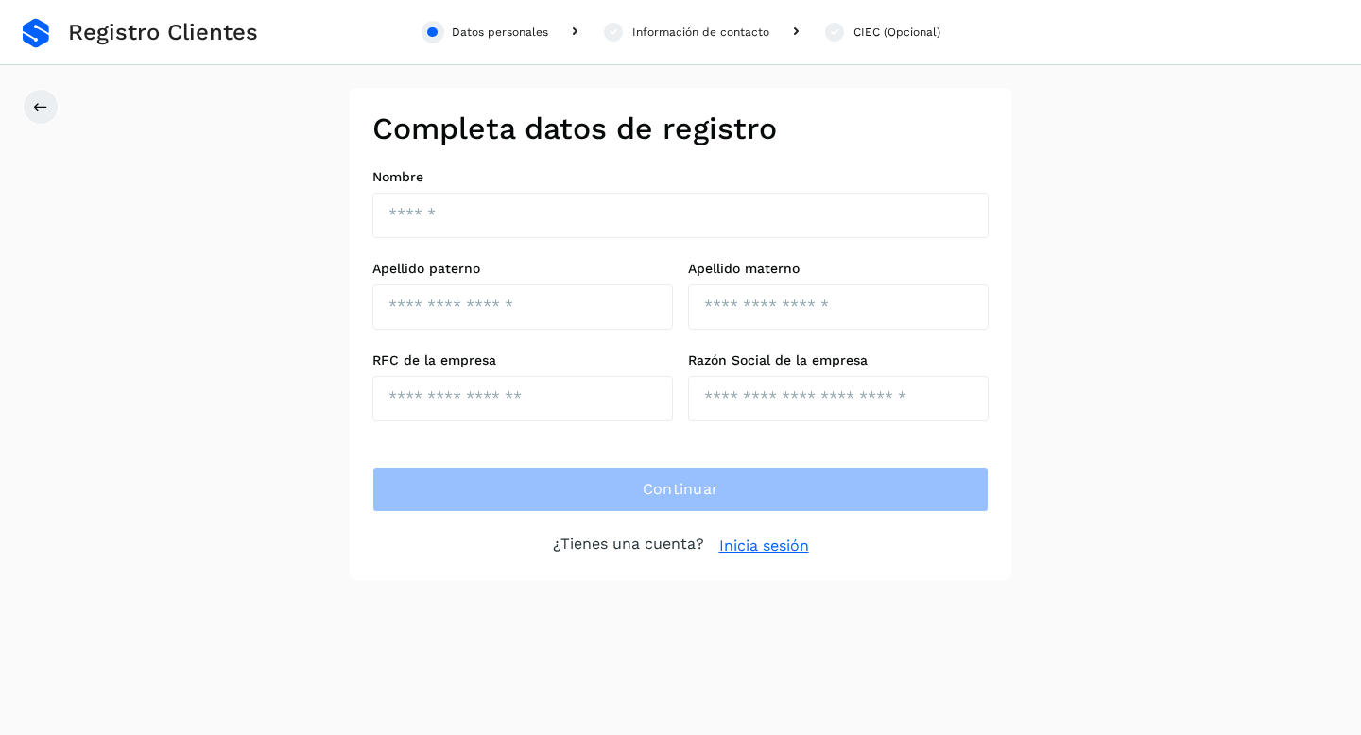  I want to click on label: RFC de la empresa, so click(523, 360).